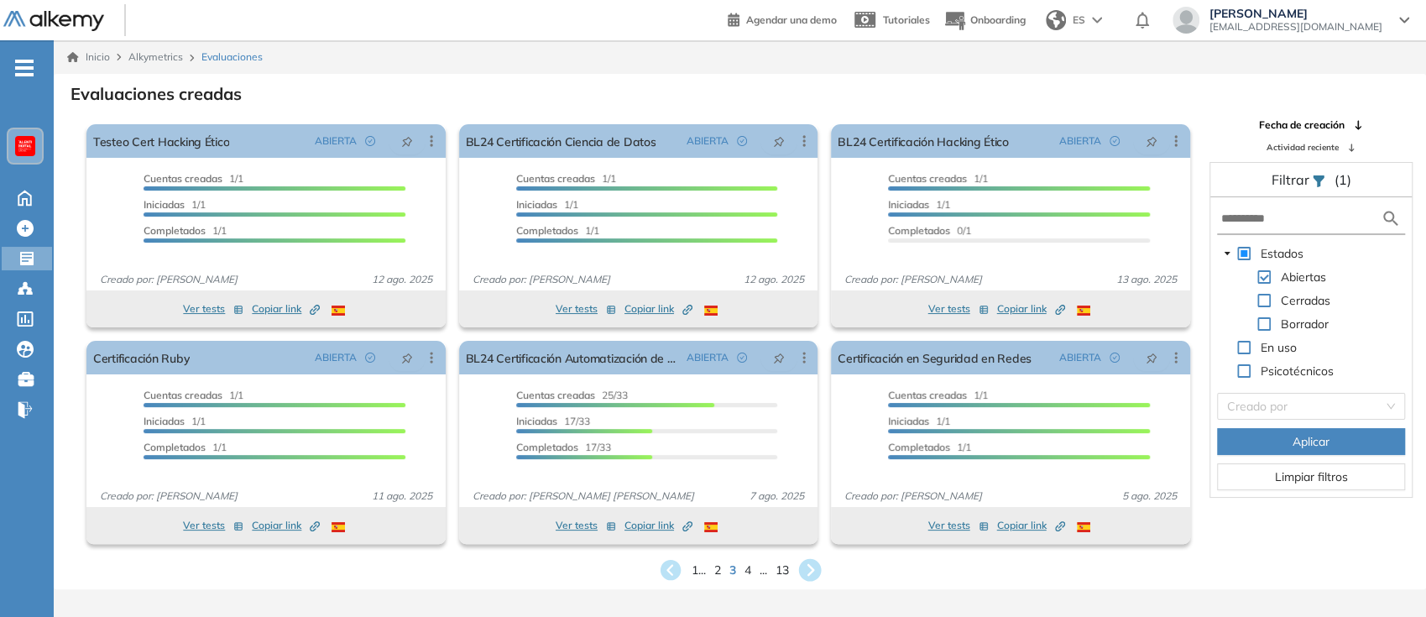 The width and height of the screenshot is (1426, 617). What do you see at coordinates (1303, 277) in the screenshot?
I see `span: Abiertas` at bounding box center [1303, 277].